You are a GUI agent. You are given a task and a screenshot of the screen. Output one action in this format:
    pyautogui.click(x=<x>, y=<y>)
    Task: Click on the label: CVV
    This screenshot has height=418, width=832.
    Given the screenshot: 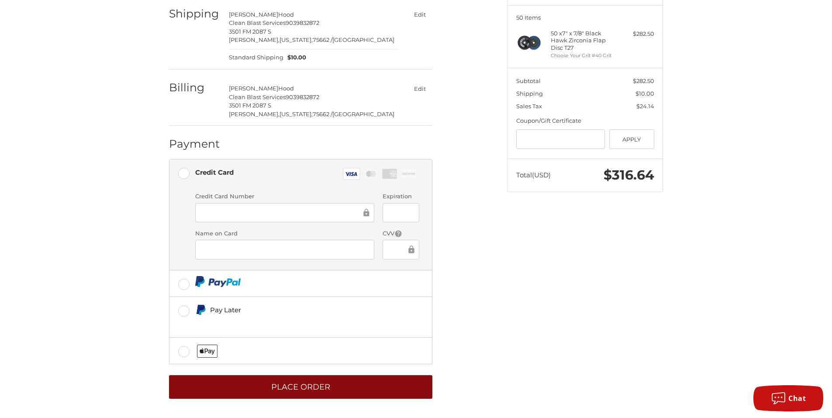 What is the action you would take?
    pyautogui.click(x=401, y=234)
    